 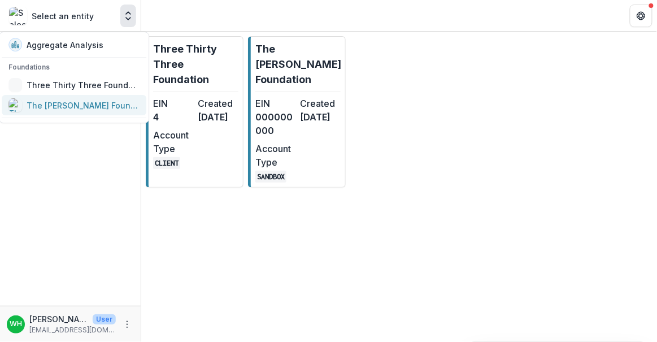 I want to click on p: Select an entity, so click(x=63, y=16).